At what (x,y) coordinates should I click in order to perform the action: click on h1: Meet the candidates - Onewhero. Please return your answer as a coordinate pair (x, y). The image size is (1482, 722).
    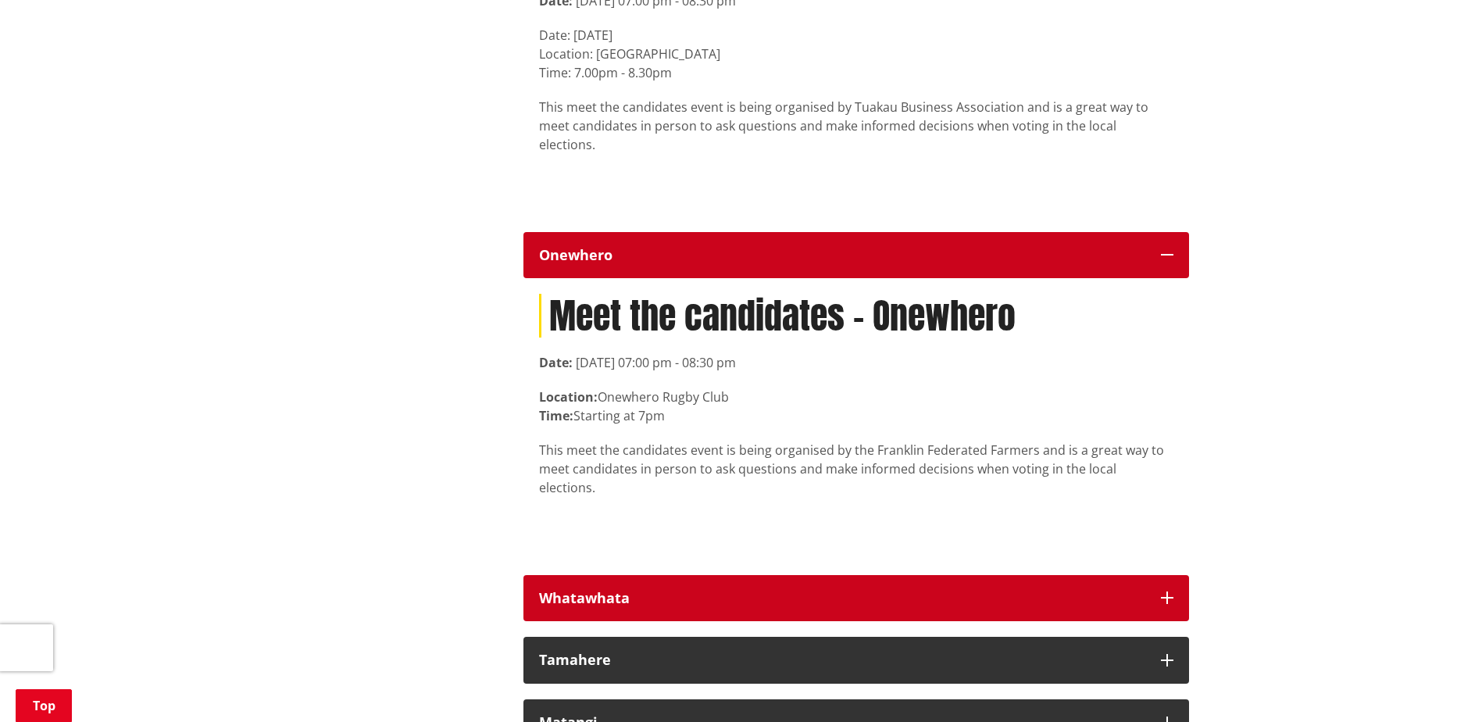
    Looking at the image, I should click on (856, 315).